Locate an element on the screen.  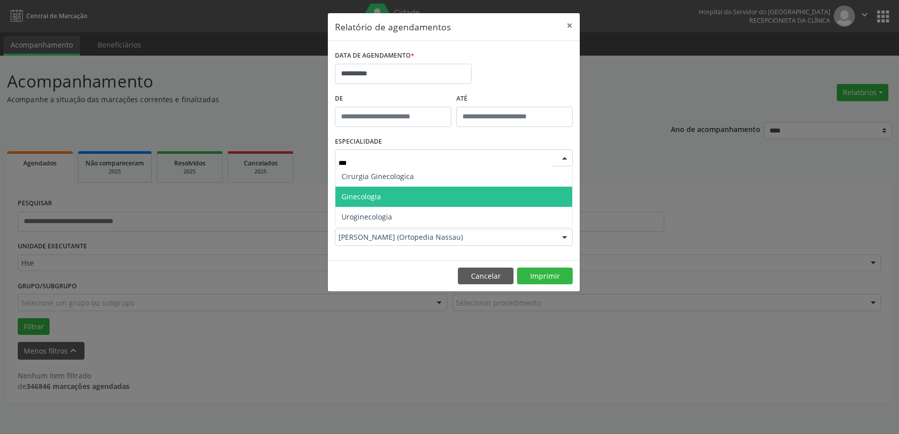
span: Ginecologia is located at coordinates (361, 196).